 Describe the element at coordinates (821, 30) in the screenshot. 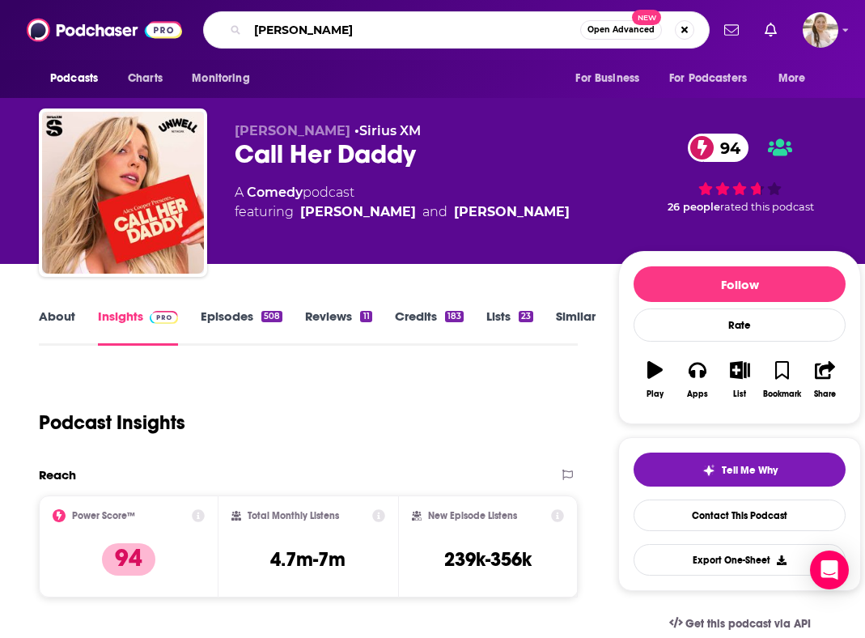

I see `span: Logged in as acquavie` at that location.